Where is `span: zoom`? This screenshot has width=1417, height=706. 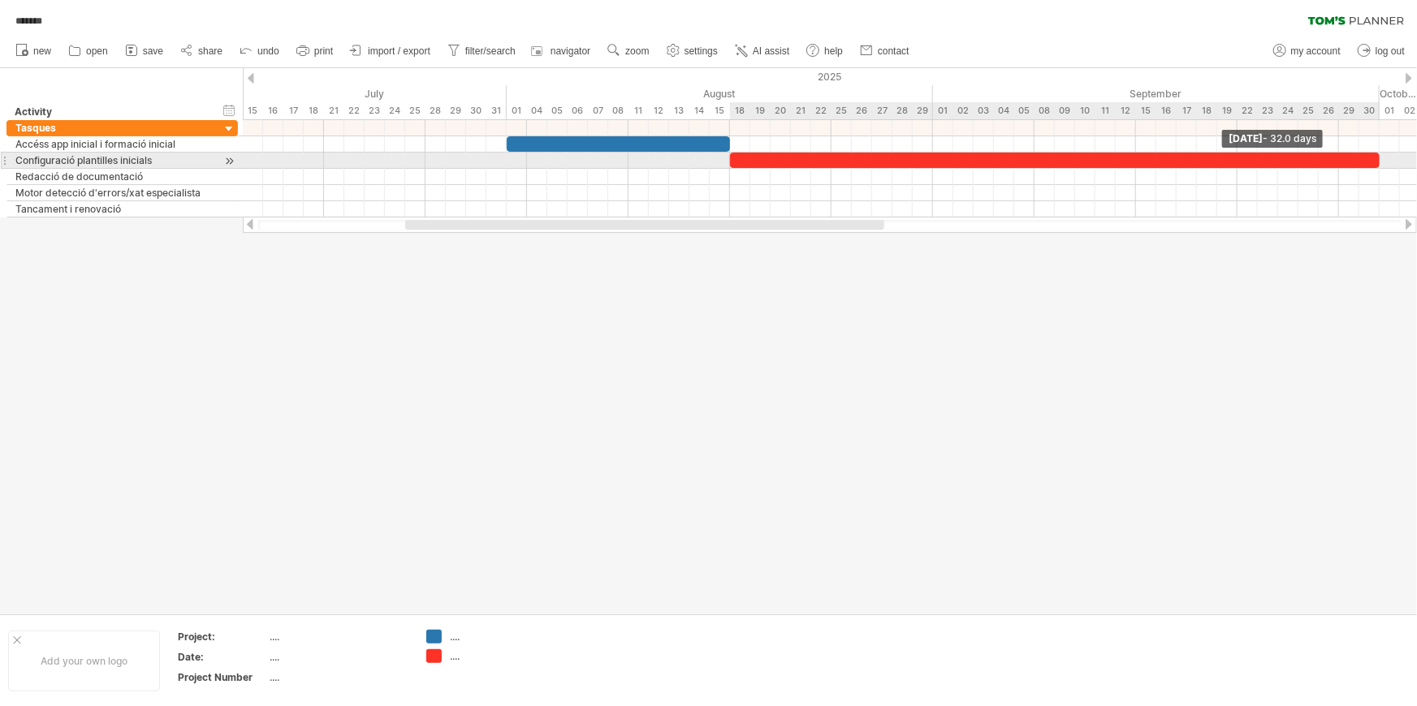 span: zoom is located at coordinates (636, 51).